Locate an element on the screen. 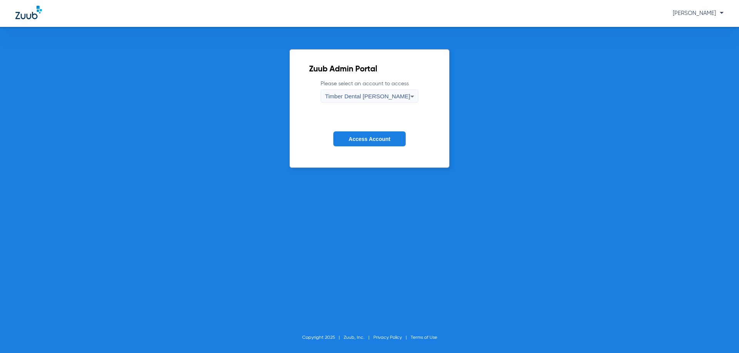 The height and width of the screenshot is (353, 739). li: Zuub, Inc. is located at coordinates (358, 338).